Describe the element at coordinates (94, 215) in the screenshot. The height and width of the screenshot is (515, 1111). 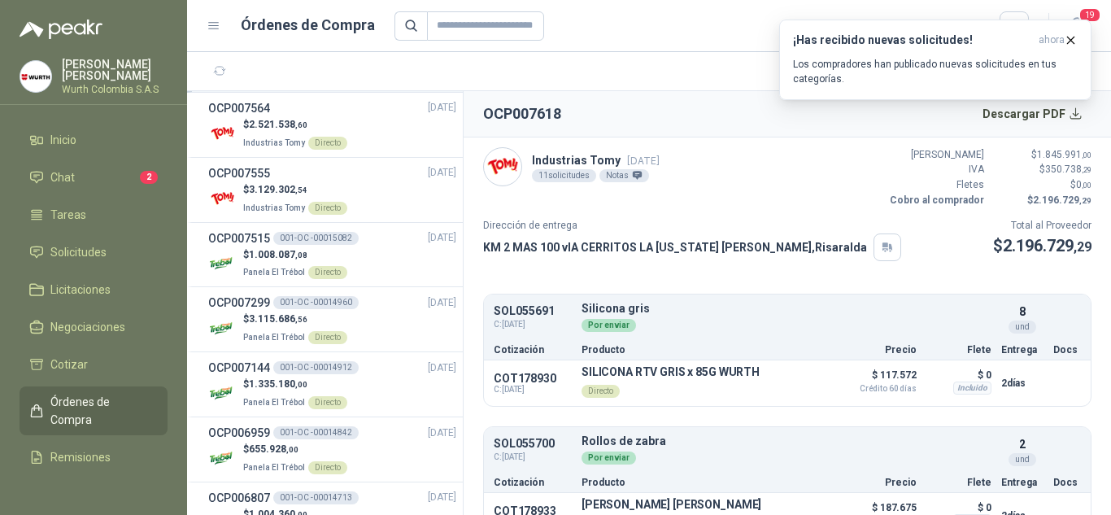
I see `a: Tareas` at that location.